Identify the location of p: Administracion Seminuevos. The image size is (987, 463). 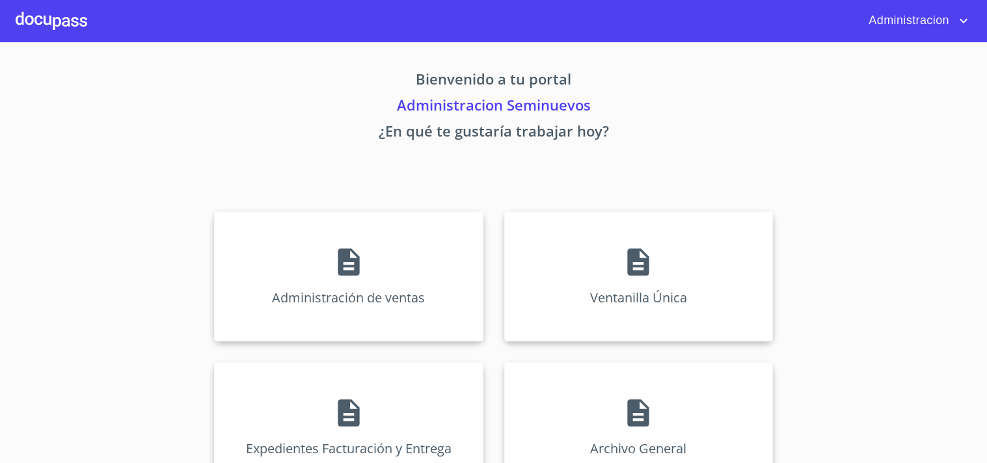
(494, 107).